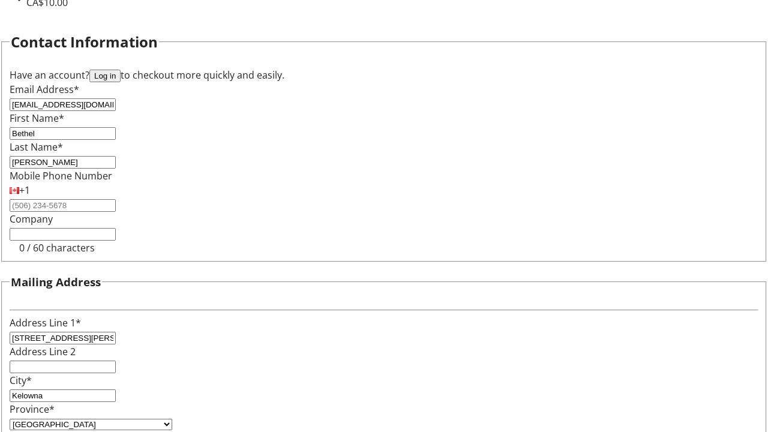  I want to click on label: First Name*, so click(37, 118).